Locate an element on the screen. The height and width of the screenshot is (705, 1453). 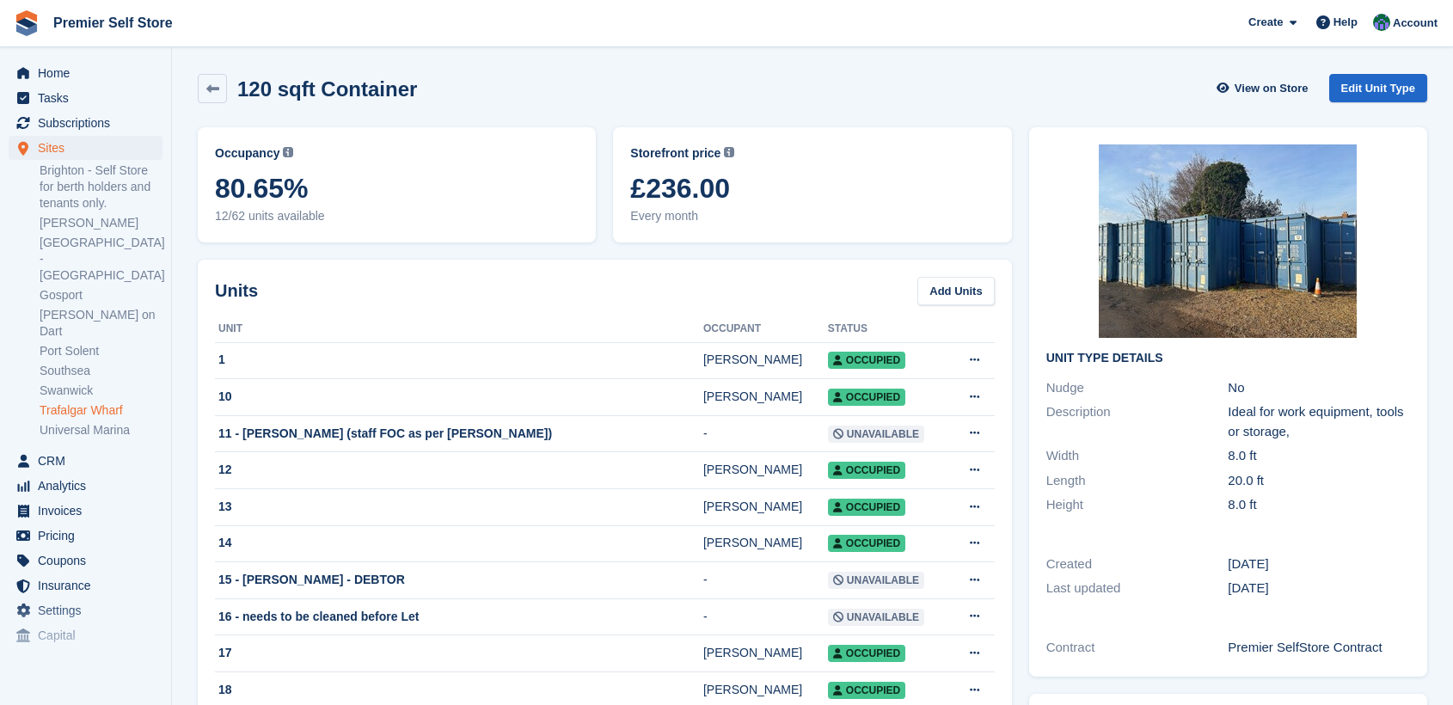
a: Trafalgar Wharf is located at coordinates (101, 410).